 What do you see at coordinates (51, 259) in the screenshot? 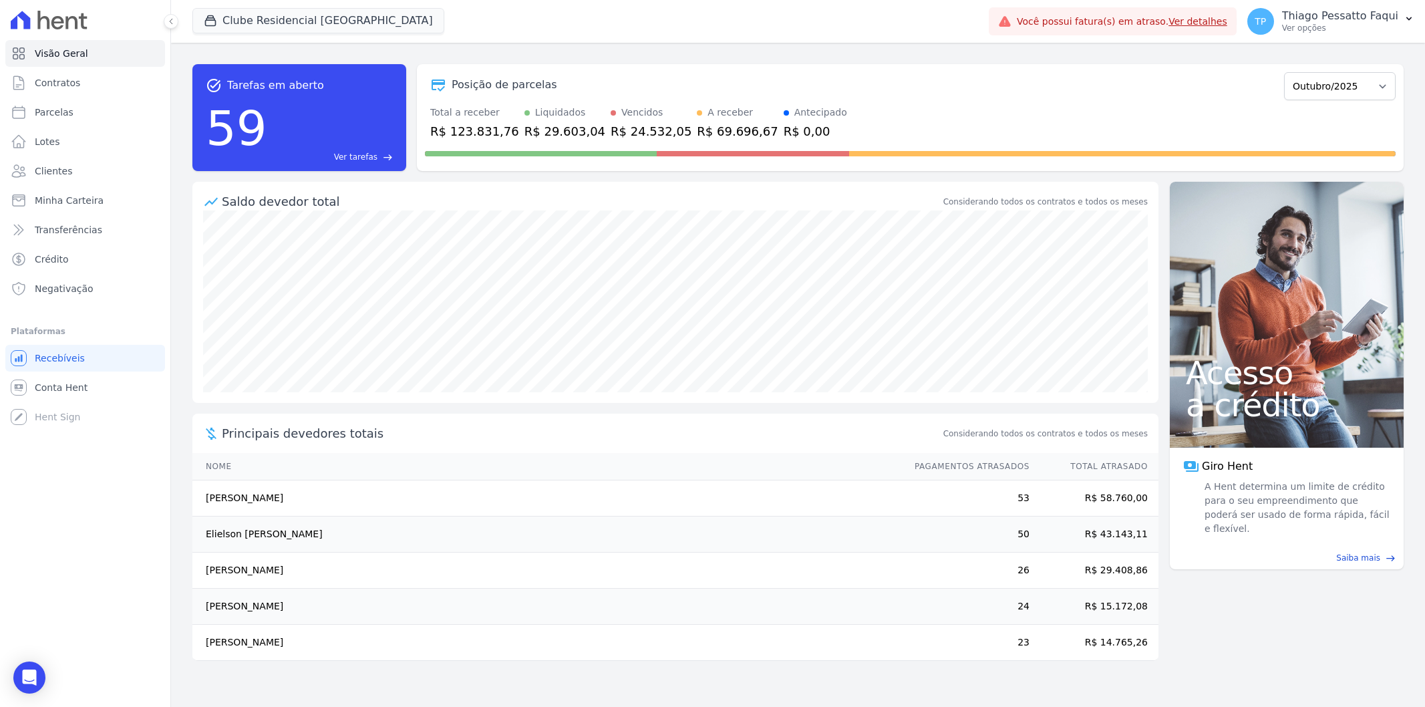
I see `span: Crédito` at bounding box center [51, 259].